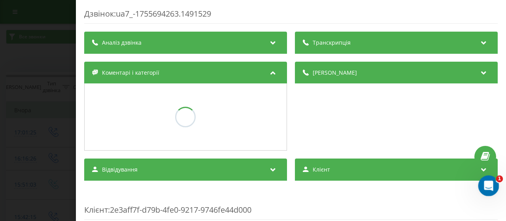  What do you see at coordinates (291, 204) in the screenshot?
I see `div: : 2e3aff7f-d79b-4fe0-9217-9746fe44d000` at bounding box center [291, 204].